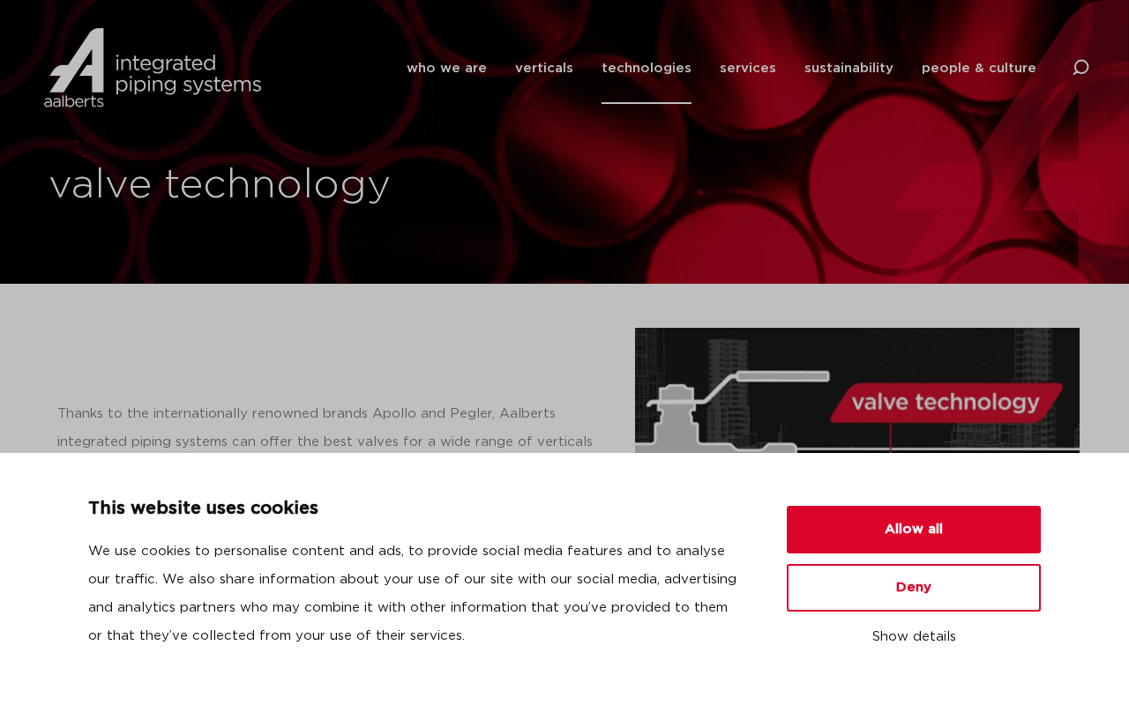  Describe the element at coordinates (721, 68) in the screenshot. I see `nav: Menu` at that location.